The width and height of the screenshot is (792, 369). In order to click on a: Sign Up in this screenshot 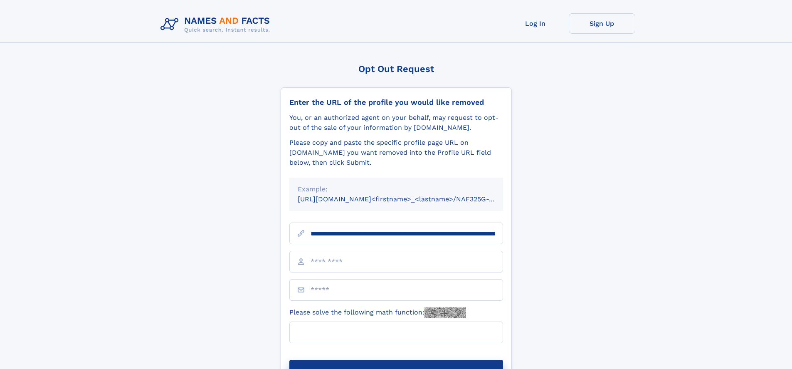, I will do `click(602, 23)`.